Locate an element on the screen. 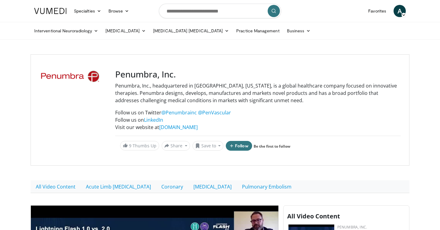 The height and width of the screenshot is (230, 440). button: Share is located at coordinates (176, 146).